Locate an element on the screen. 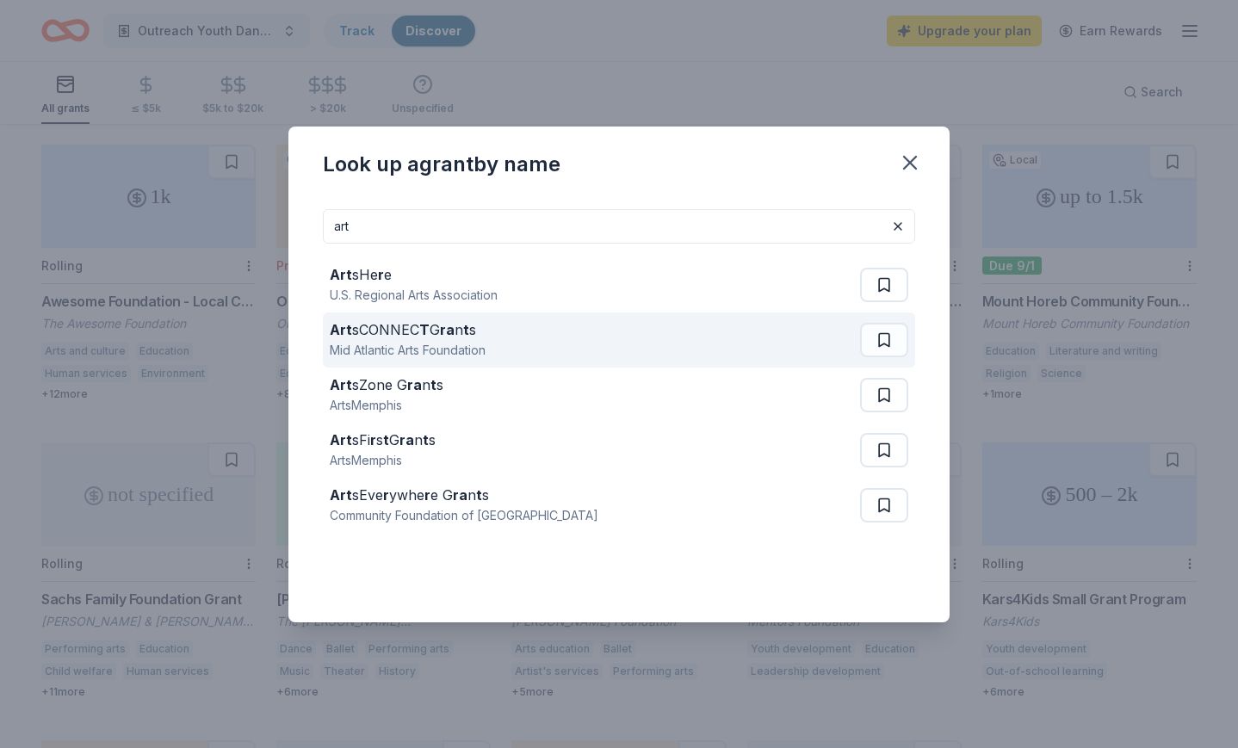 The image size is (1238, 748). div: sFi s G n s is located at coordinates (382, 440).